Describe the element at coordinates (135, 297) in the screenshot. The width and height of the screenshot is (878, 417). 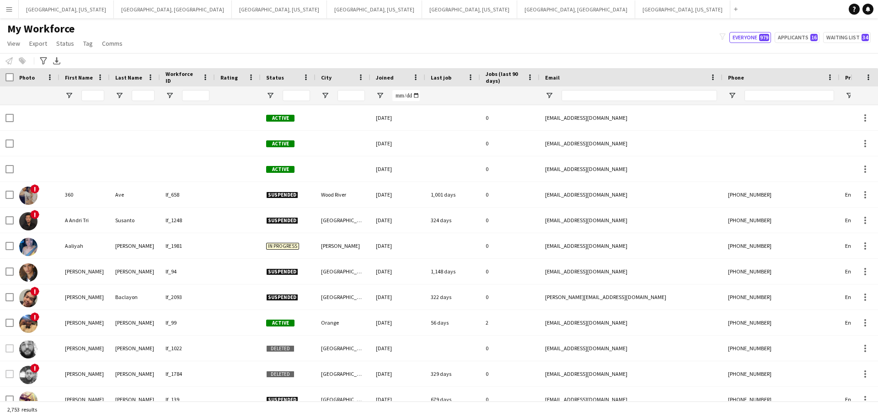
I see `div: Baclayon` at that location.